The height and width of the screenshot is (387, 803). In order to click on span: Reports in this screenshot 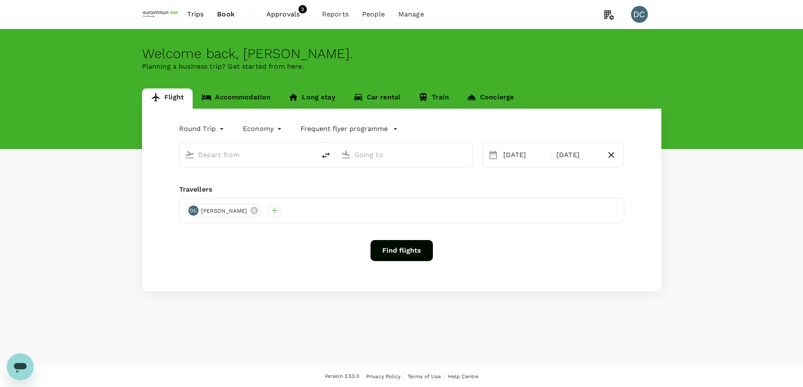, I will do `click(335, 14)`.